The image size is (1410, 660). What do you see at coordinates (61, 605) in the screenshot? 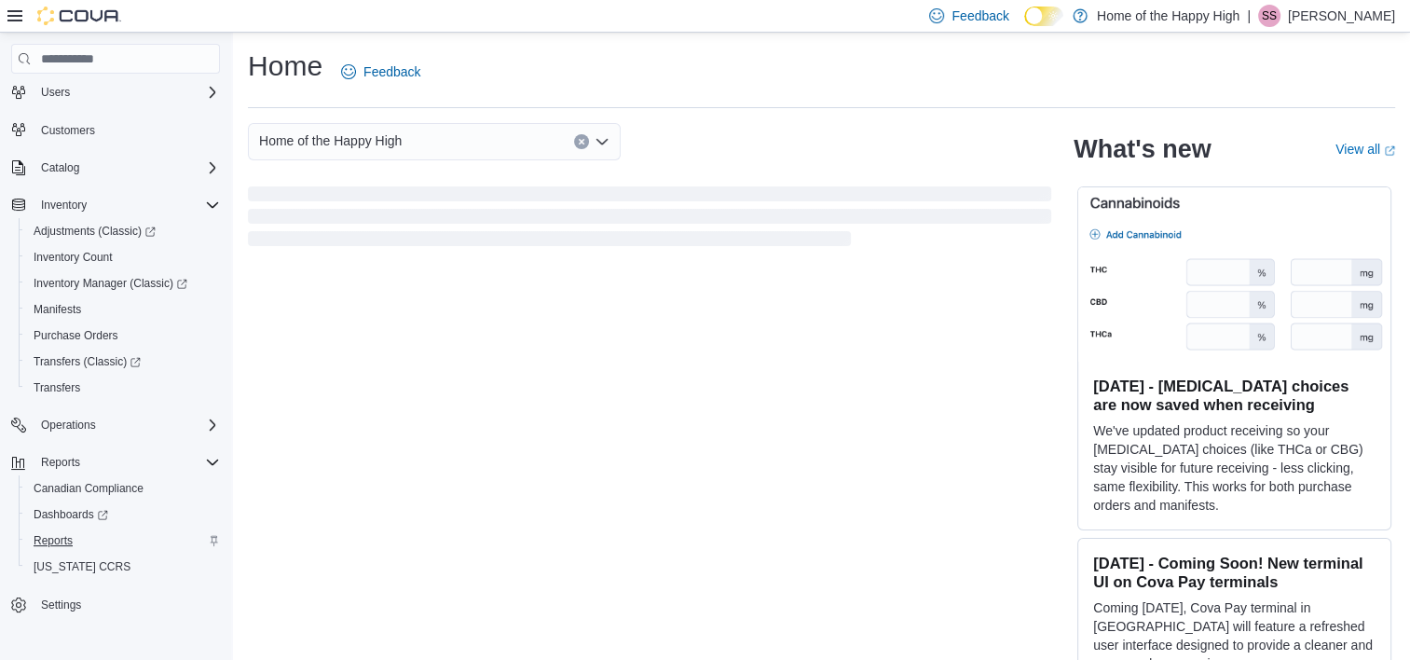
I see `a: Settings` at bounding box center [61, 605].